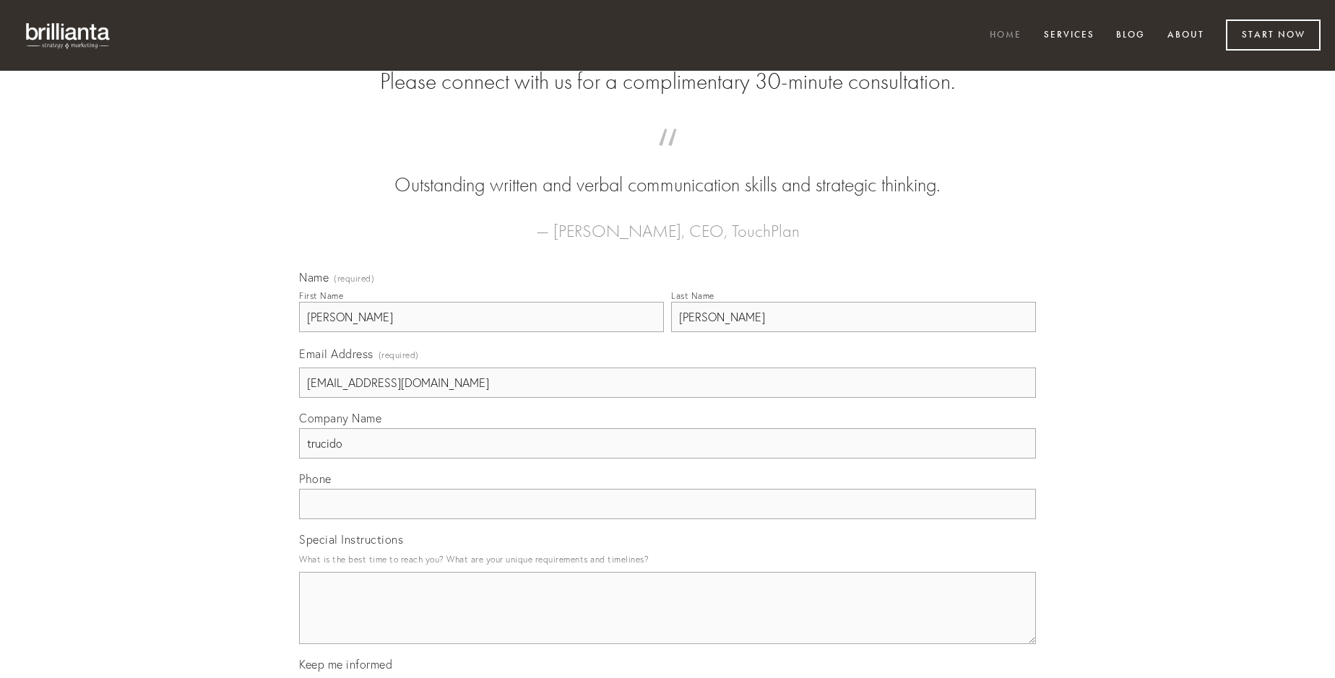  What do you see at coordinates (313, 277) in the screenshot?
I see `span: Name` at bounding box center [313, 277].